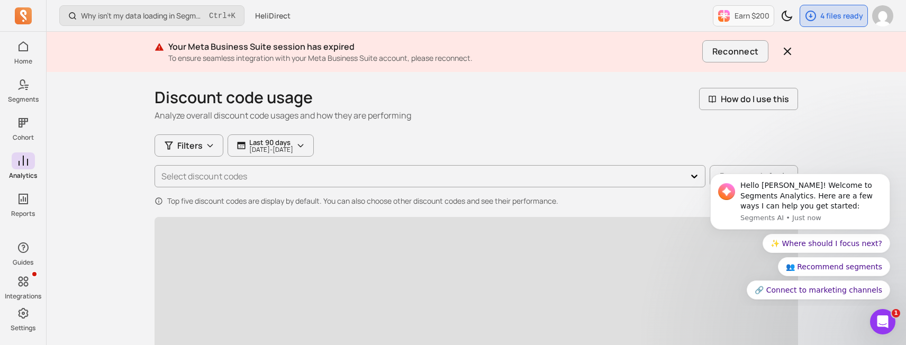 Image resolution: width=906 pixels, height=345 pixels. What do you see at coordinates (140, 103) in the screenshot?
I see `button: Quick reply: 👥 Recommend segments` at bounding box center [140, 103].